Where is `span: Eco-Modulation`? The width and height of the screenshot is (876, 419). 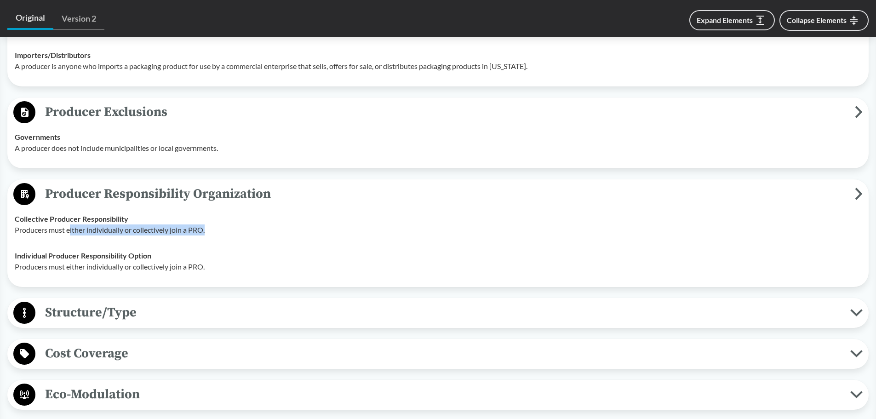
span: Eco-Modulation is located at coordinates (443, 394).